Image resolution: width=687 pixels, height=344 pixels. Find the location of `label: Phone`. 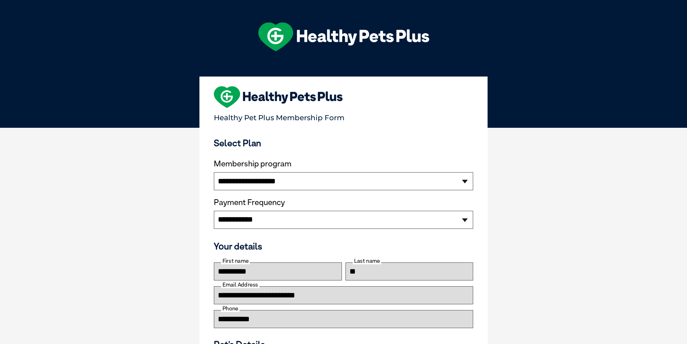

label: Phone is located at coordinates (230, 308).